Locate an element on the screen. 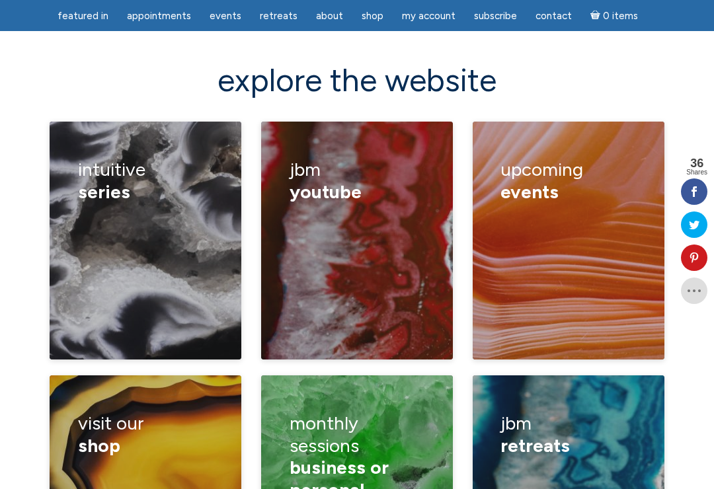  span: 36 is located at coordinates (697, 163).